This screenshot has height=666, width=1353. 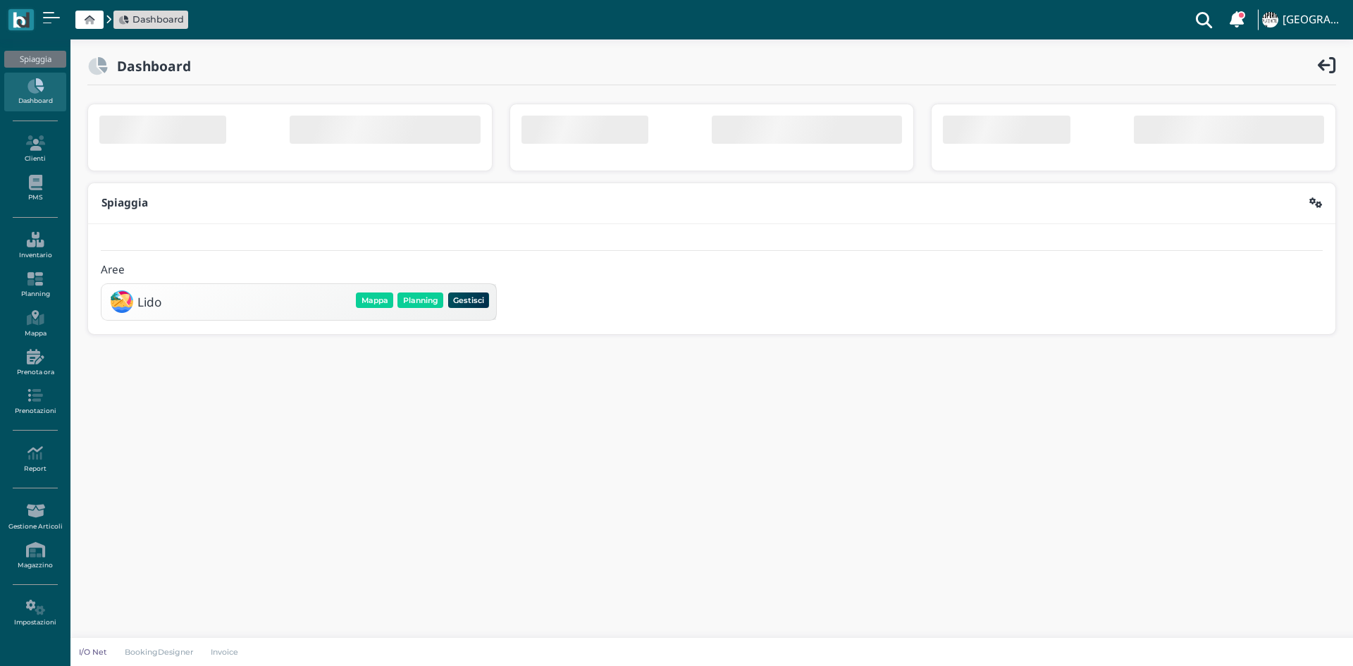 What do you see at coordinates (158, 19) in the screenshot?
I see `span: Dashboard` at bounding box center [158, 19].